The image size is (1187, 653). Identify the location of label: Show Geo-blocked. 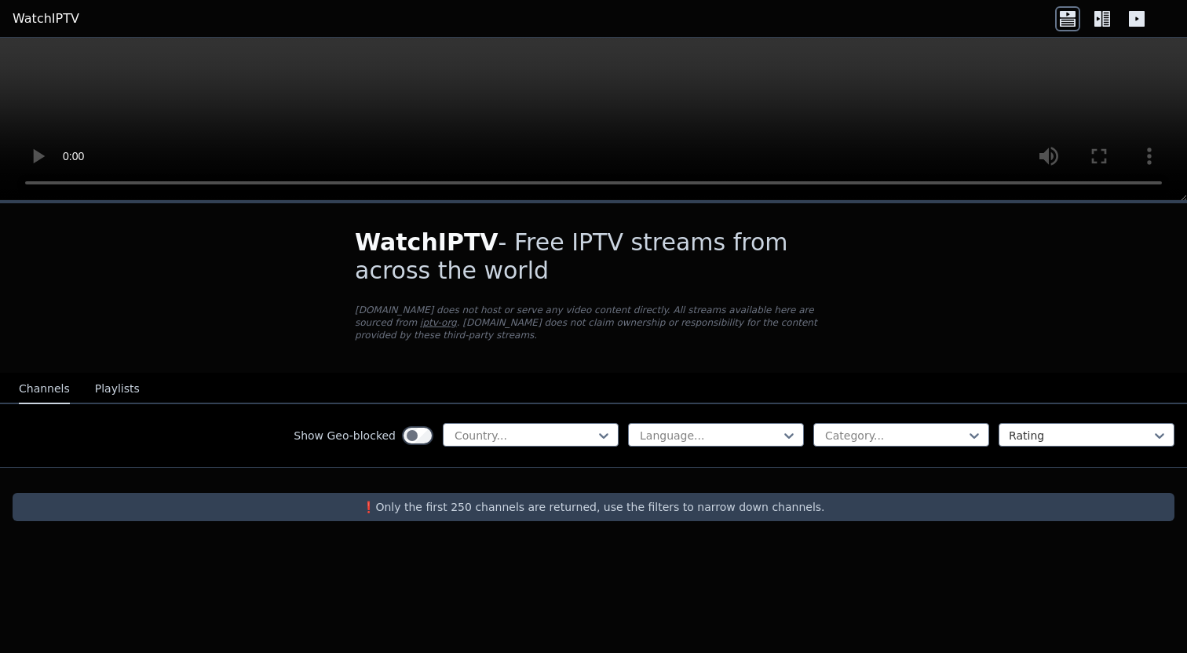
(345, 436).